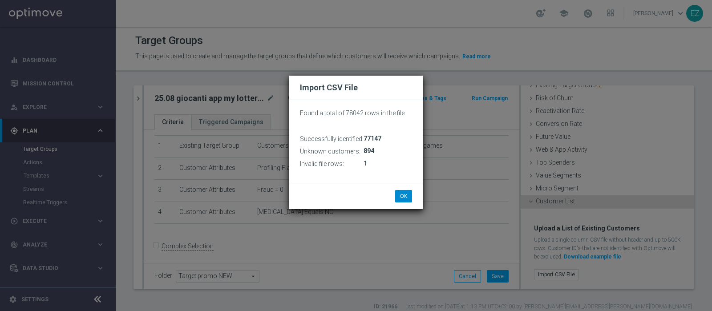  What do you see at coordinates (356, 113) in the screenshot?
I see `p: Found a total of 78042 rows in the file` at bounding box center [356, 113].